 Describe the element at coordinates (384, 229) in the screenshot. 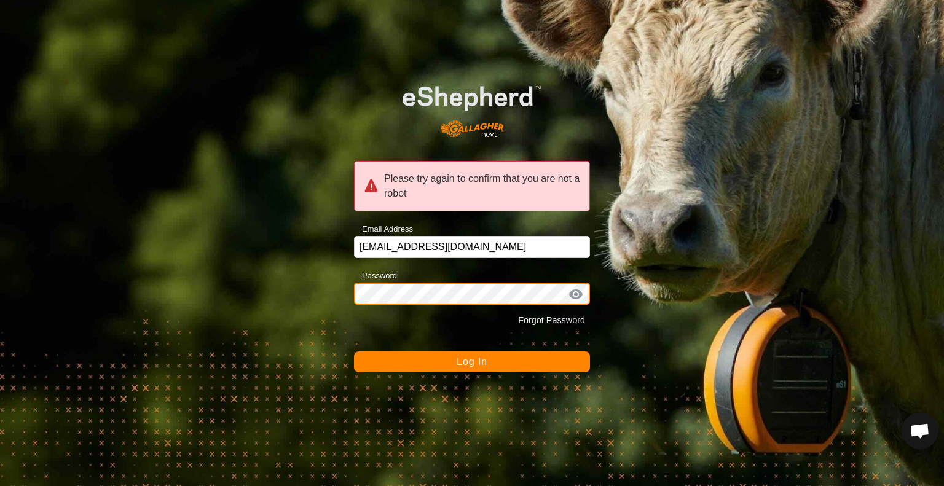

I see `label: Email Address` at that location.